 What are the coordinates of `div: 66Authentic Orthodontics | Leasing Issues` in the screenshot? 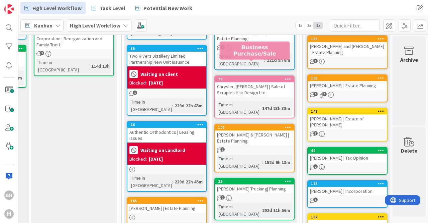 It's located at (167, 132).